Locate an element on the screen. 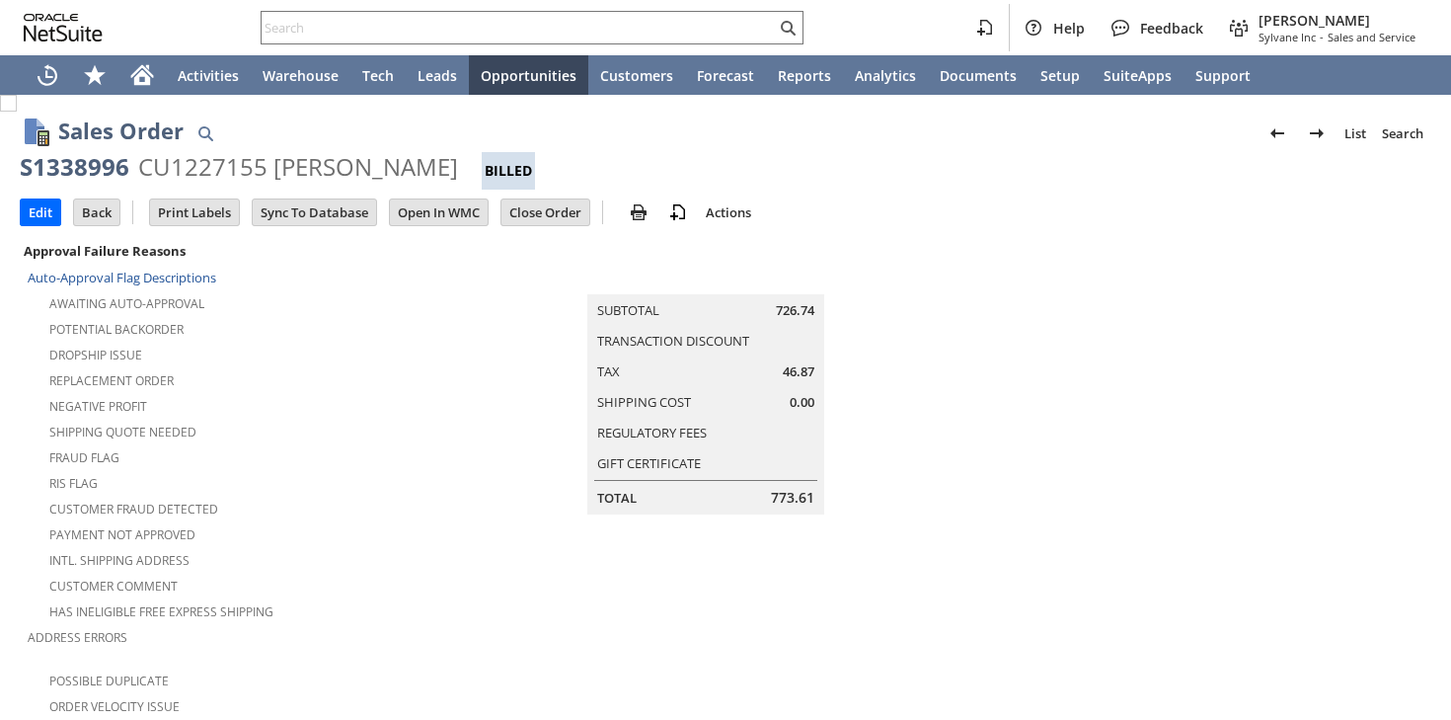  span: Forecast is located at coordinates (726, 75).